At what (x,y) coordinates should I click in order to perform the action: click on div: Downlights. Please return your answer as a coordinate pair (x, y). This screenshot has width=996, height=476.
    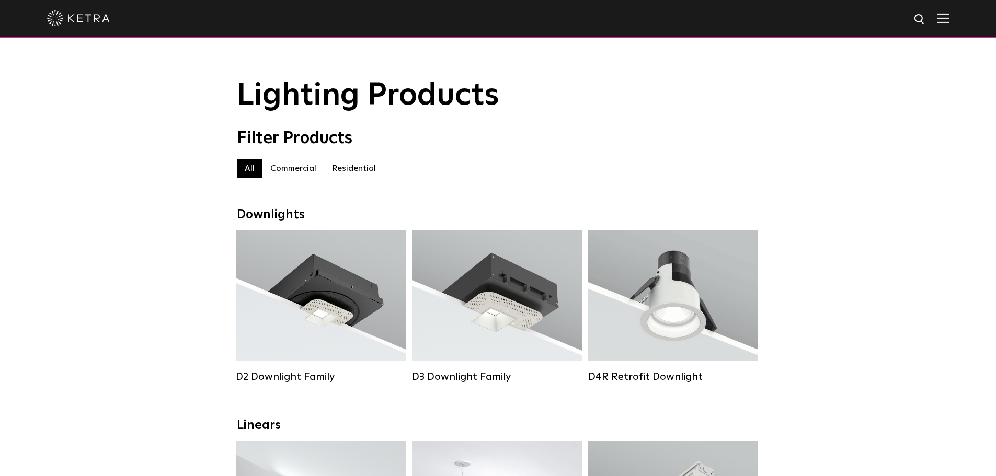
    Looking at the image, I should click on (498, 215).